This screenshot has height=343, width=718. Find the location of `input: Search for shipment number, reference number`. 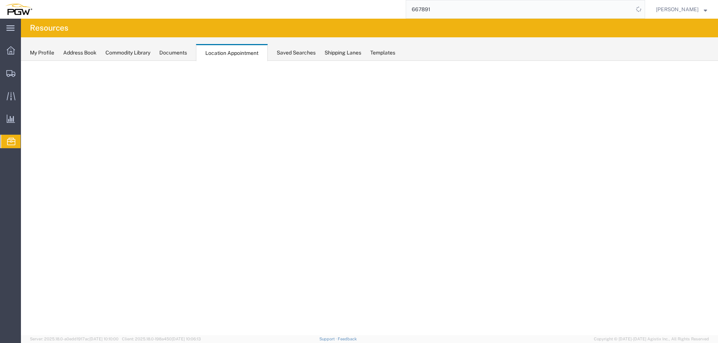

input: Search for shipment number, reference number is located at coordinates (519, 9).